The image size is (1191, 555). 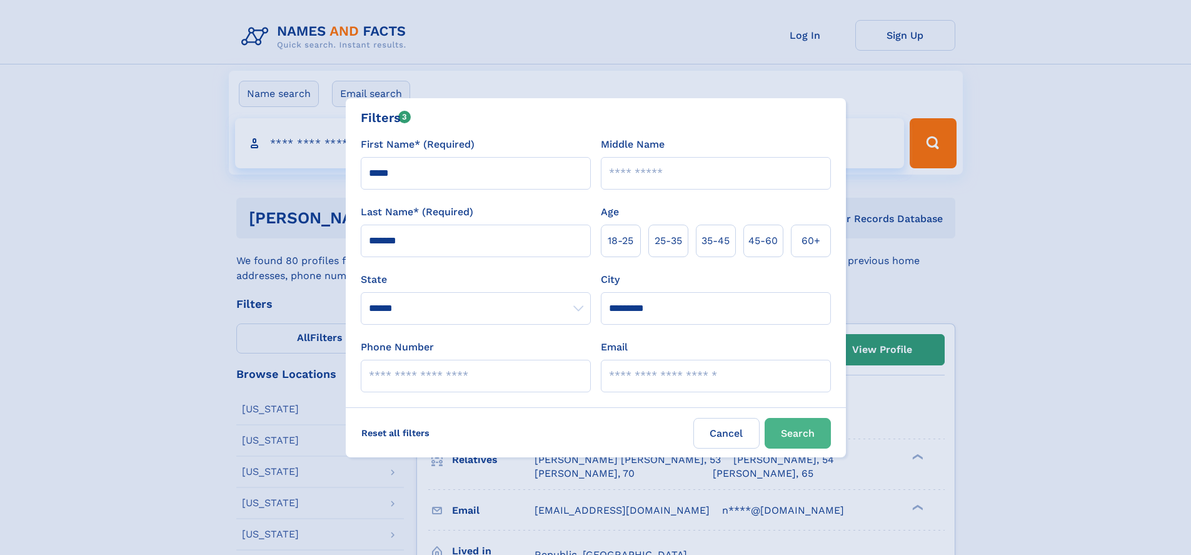 What do you see at coordinates (418, 144) in the screenshot?
I see `label: First Name* (Required)` at bounding box center [418, 144].